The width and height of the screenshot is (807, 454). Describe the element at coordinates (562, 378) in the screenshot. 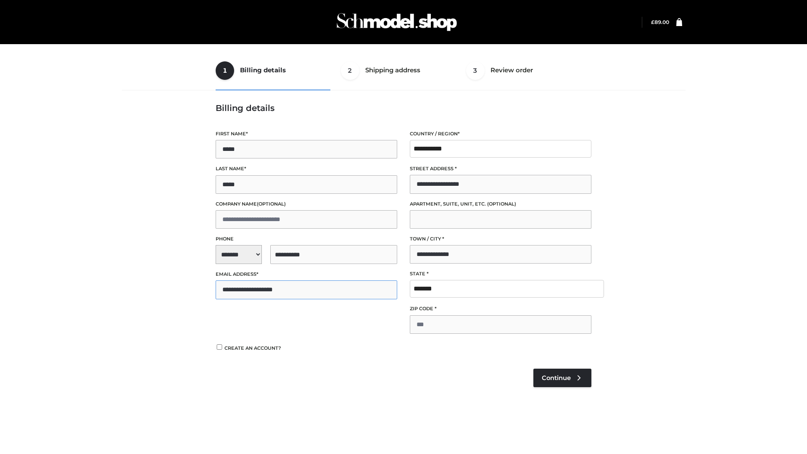

I see `a: Continue` at that location.